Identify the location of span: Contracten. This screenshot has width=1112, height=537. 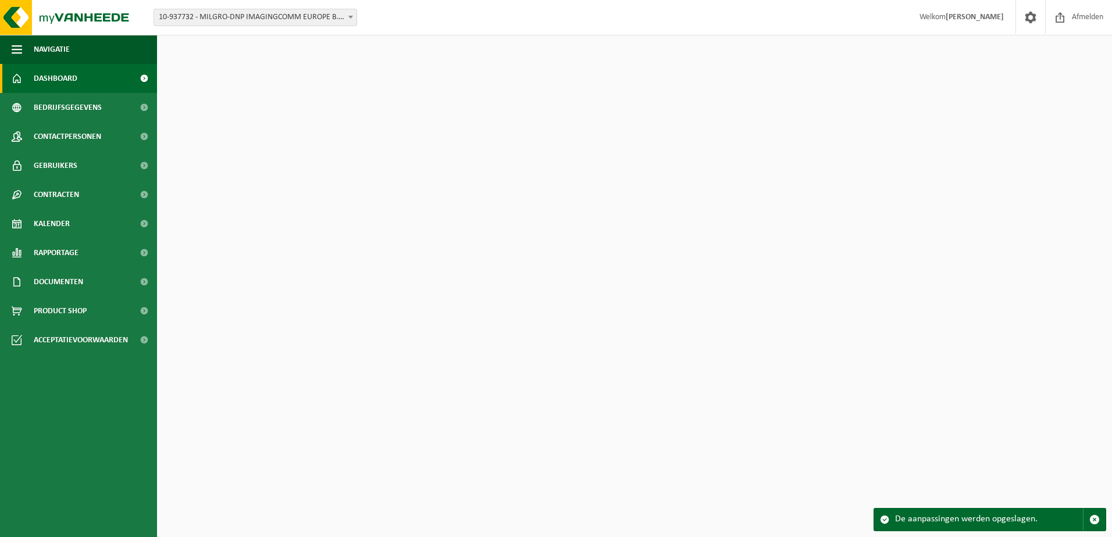
(56, 195).